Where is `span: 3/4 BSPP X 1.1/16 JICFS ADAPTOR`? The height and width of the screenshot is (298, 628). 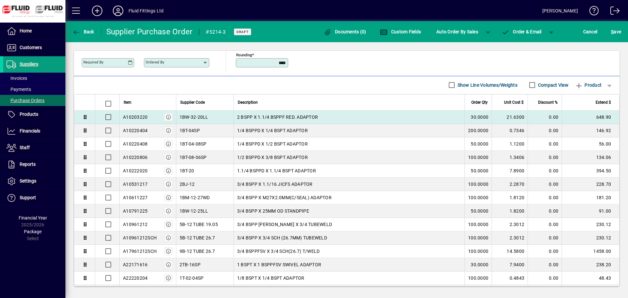
span: 3/4 BSPP X 1.1/16 JICFS ADAPTOR is located at coordinates (275, 184).